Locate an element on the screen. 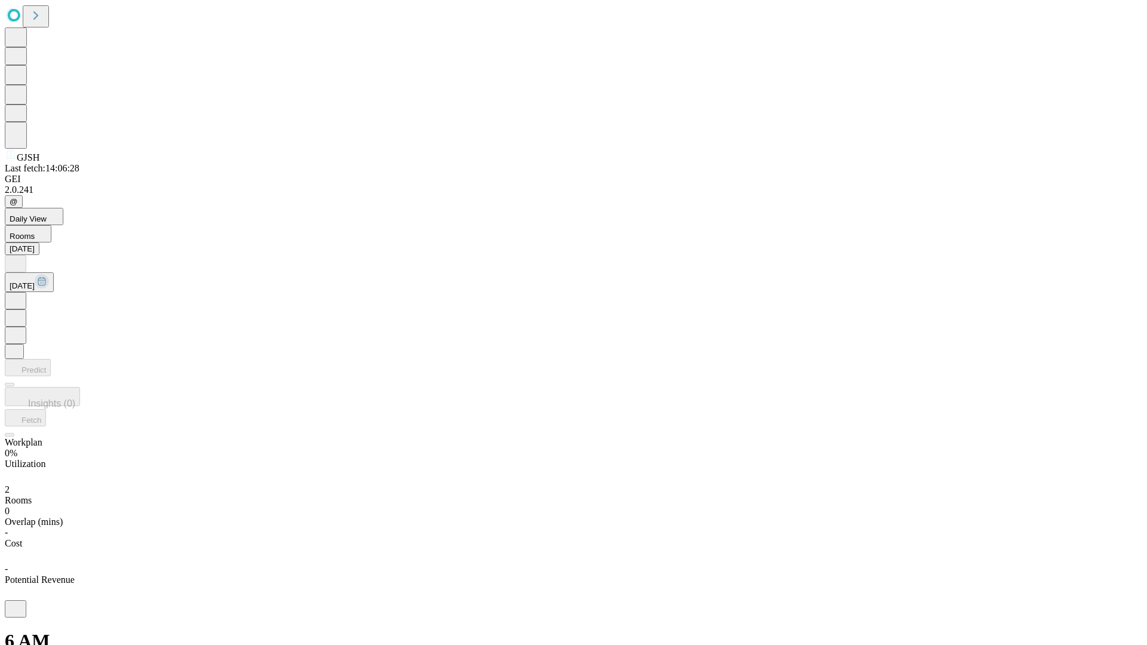 The height and width of the screenshot is (645, 1147). span: 2 is located at coordinates (7, 489).